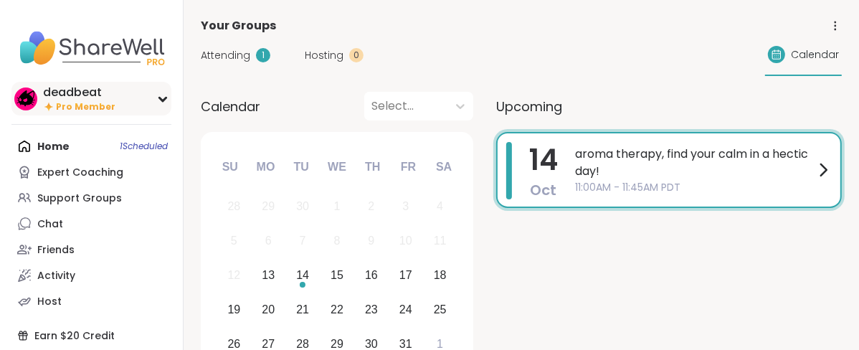 The width and height of the screenshot is (859, 350). I want to click on div: Not available Friday, October 3rd, 2025, so click(405, 207).